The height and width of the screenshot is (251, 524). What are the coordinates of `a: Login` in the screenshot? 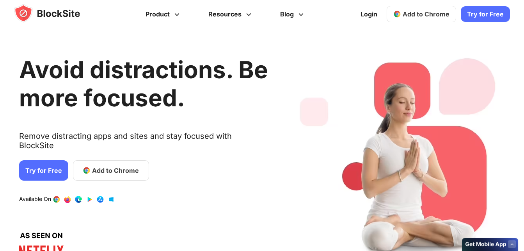 It's located at (369, 14).